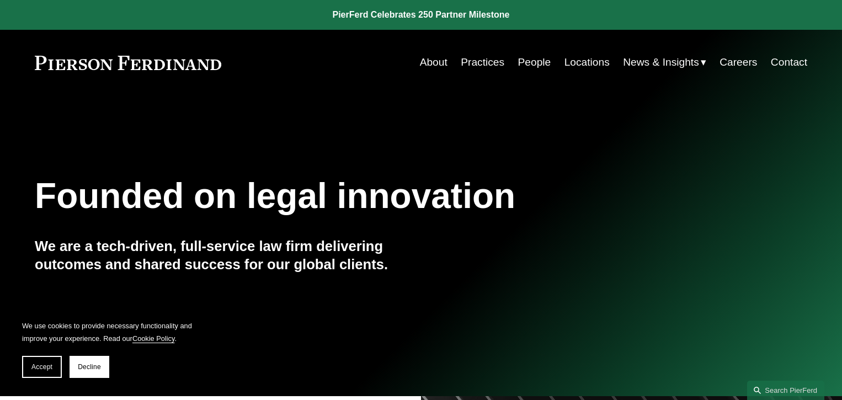 This screenshot has width=842, height=400. Describe the element at coordinates (228, 255) in the screenshot. I see `h4: We are a tech-driven, full-service law firm delivering outcomes and shared success for our global...` at that location.